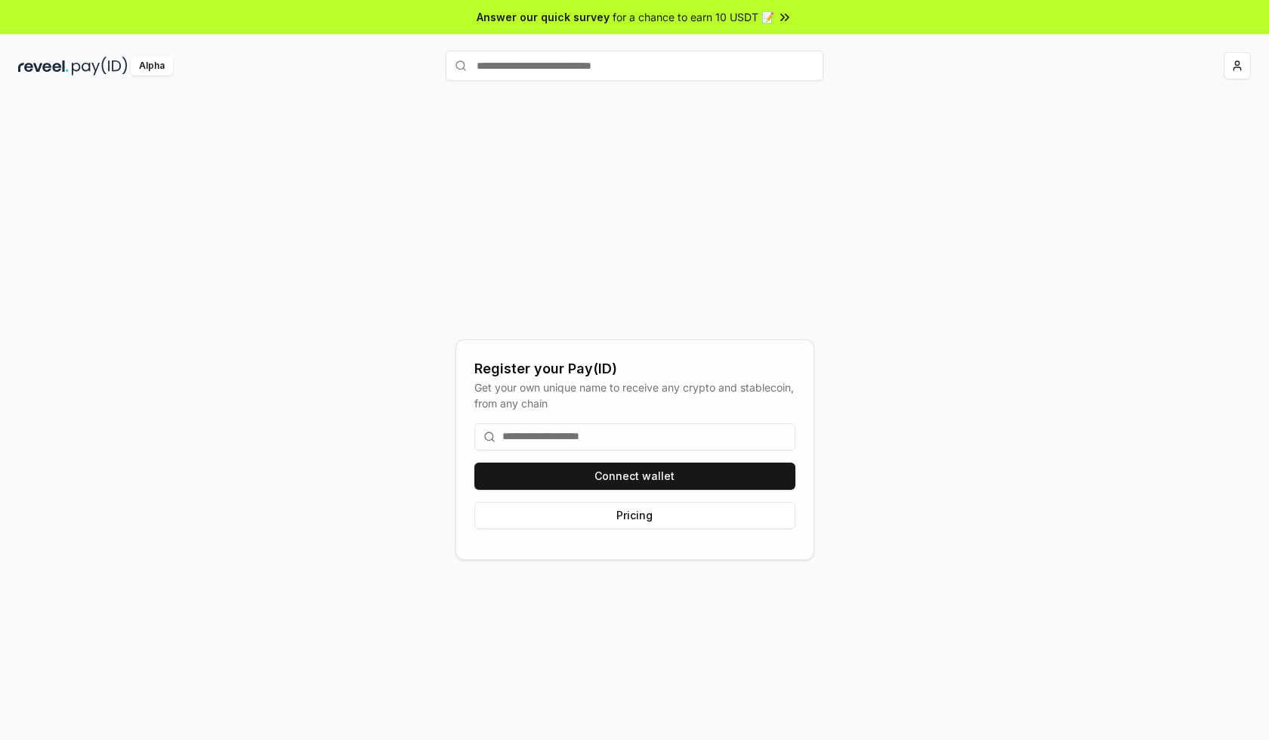 This screenshot has height=740, width=1269. Describe the element at coordinates (694, 17) in the screenshot. I see `span: for a chance to earn 10 USDT 📝` at that location.